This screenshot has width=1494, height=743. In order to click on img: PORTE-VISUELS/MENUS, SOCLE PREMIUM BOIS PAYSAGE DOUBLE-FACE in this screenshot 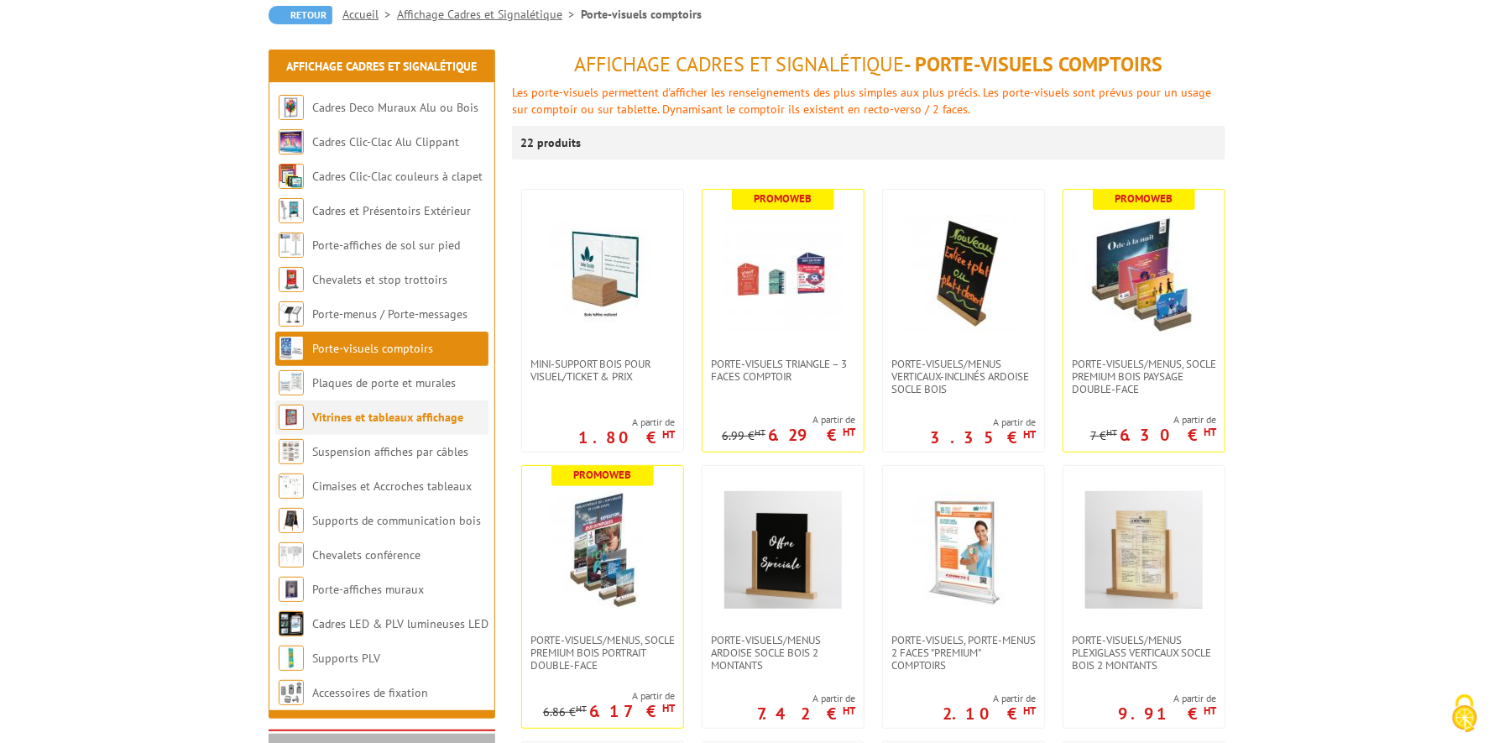, I will do `click(1144, 274)`.